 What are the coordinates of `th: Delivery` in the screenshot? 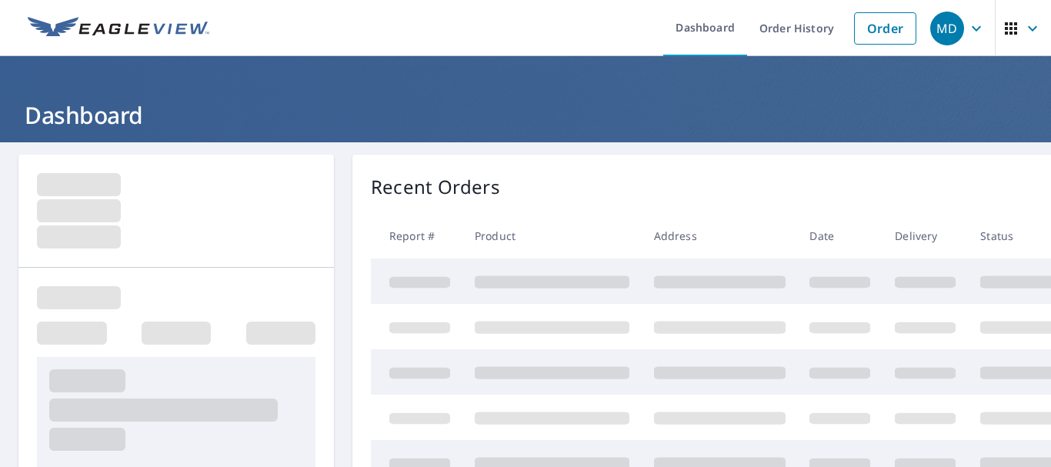 It's located at (925, 235).